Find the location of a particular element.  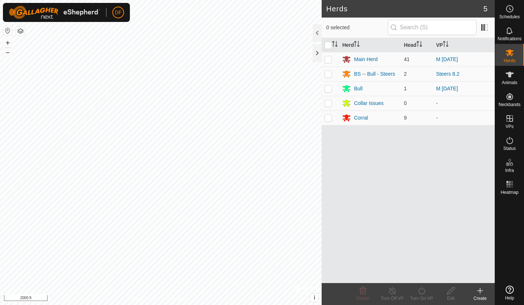

button: i is located at coordinates (314, 298).